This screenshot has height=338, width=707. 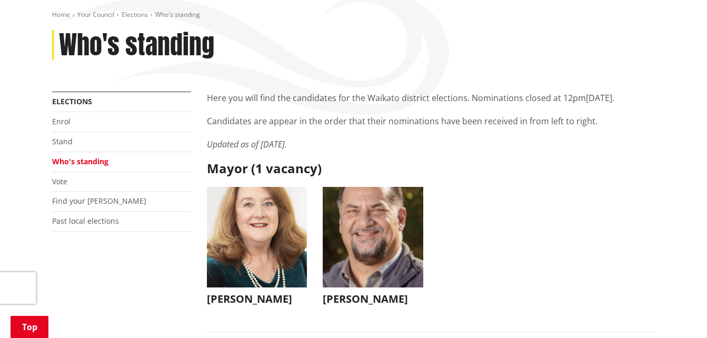 I want to click on nav: breadcrumb, so click(x=354, y=15).